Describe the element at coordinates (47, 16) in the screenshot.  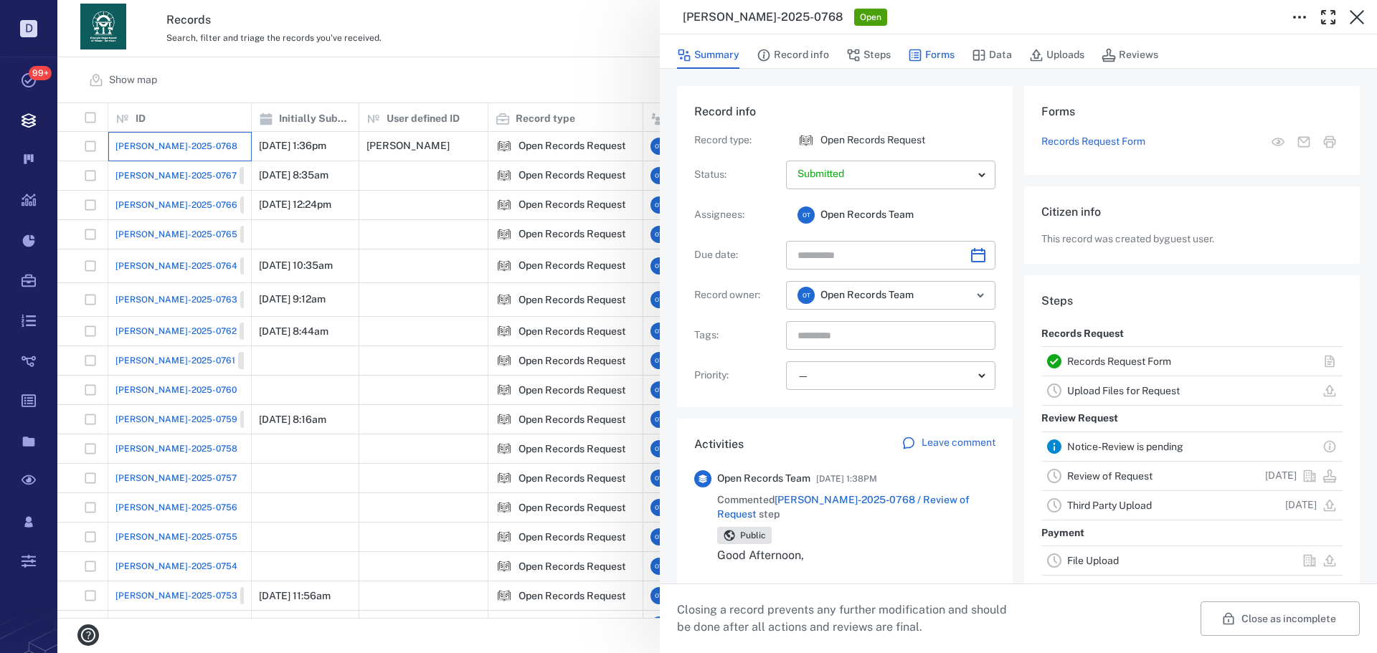
I see `span: Help` at that location.